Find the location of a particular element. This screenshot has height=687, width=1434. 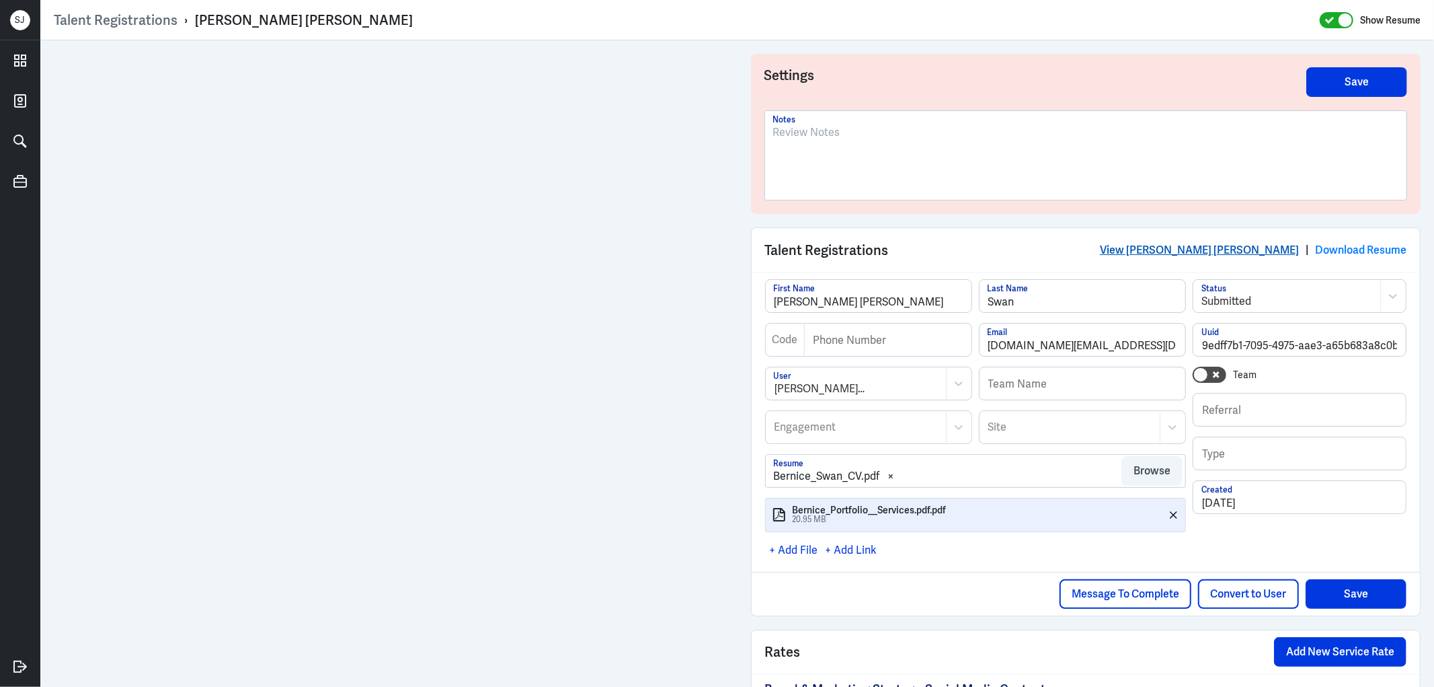

button: Convert to User is located at coordinates (1249, 594).